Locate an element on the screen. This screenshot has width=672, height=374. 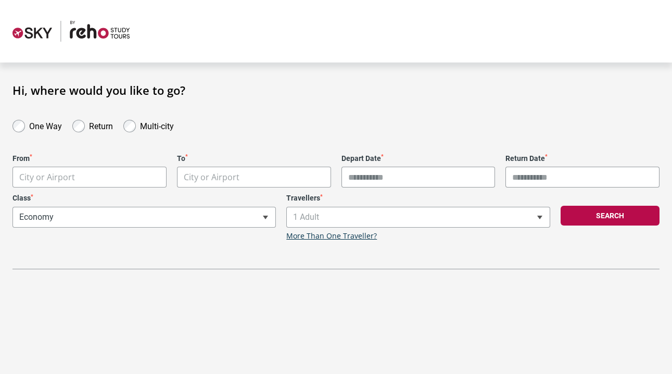
label: Return is located at coordinates (101, 125).